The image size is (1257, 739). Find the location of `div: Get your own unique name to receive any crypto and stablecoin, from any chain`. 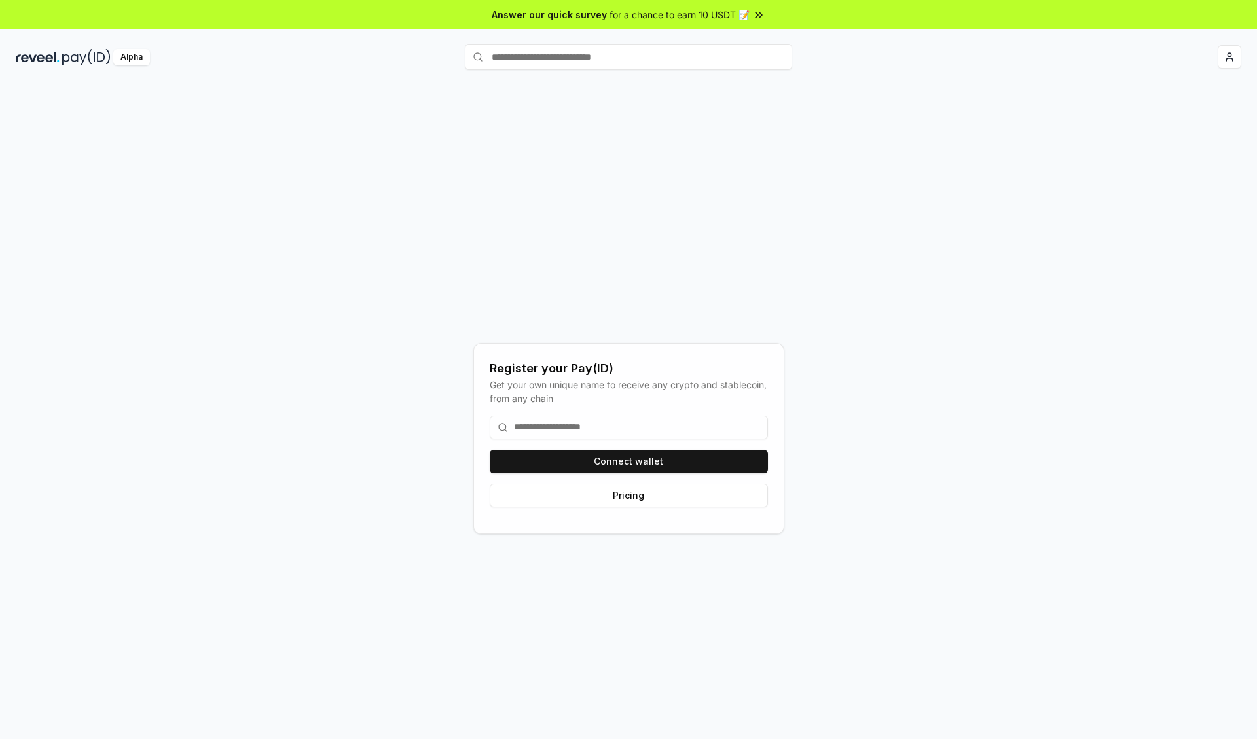

div: Get your own unique name to receive any crypto and stablecoin, from any chain is located at coordinates (629, 392).